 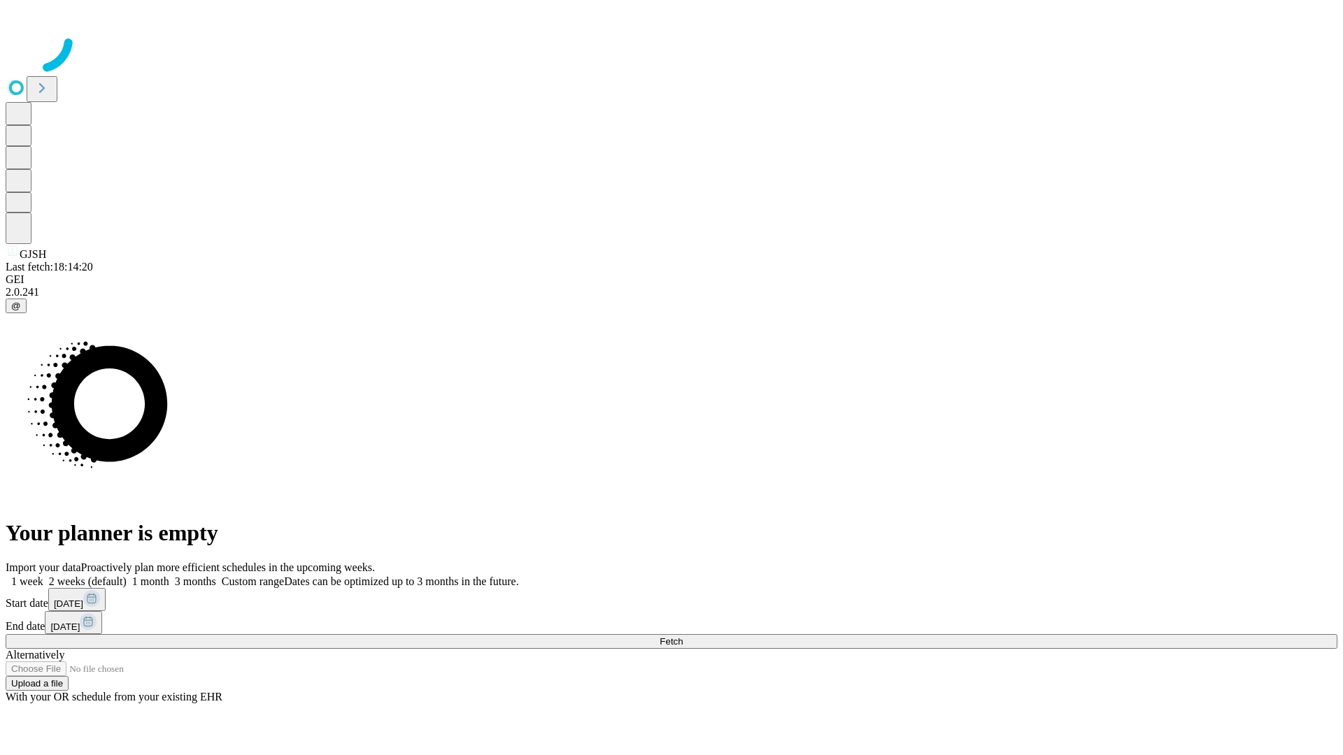 I want to click on span: Custom range, so click(x=252, y=581).